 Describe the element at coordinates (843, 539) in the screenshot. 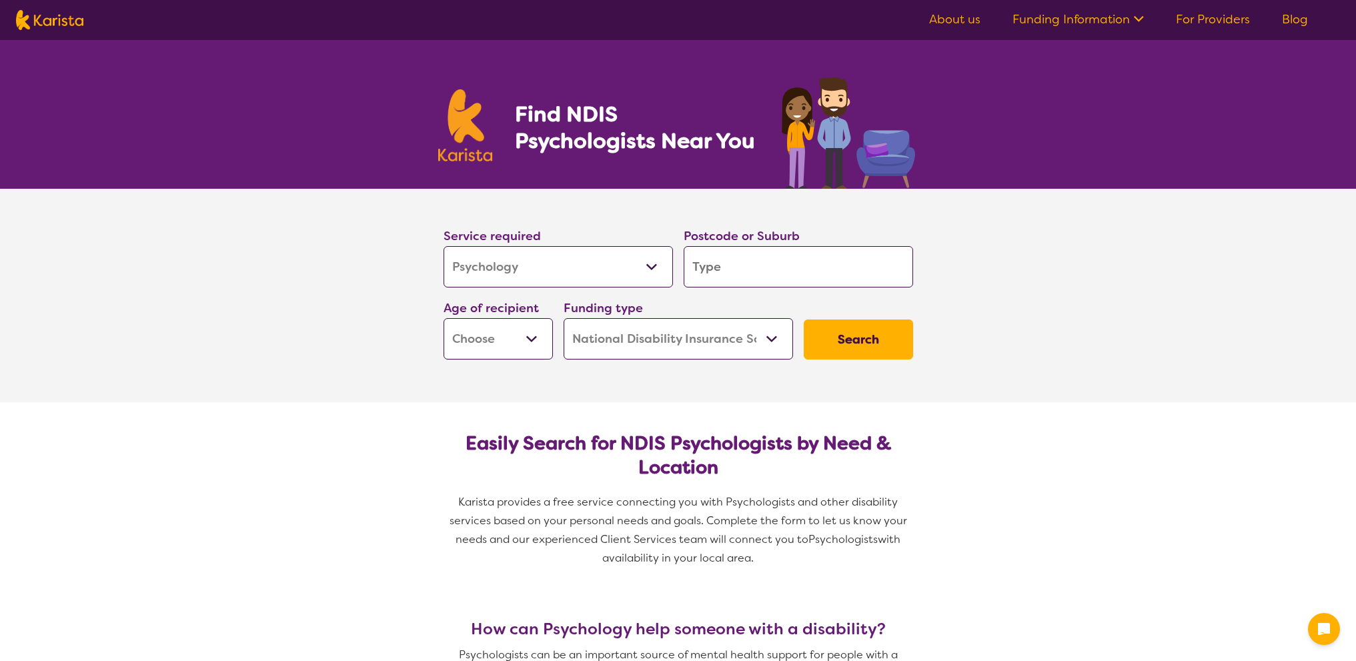

I see `span: Psychologists` at that location.